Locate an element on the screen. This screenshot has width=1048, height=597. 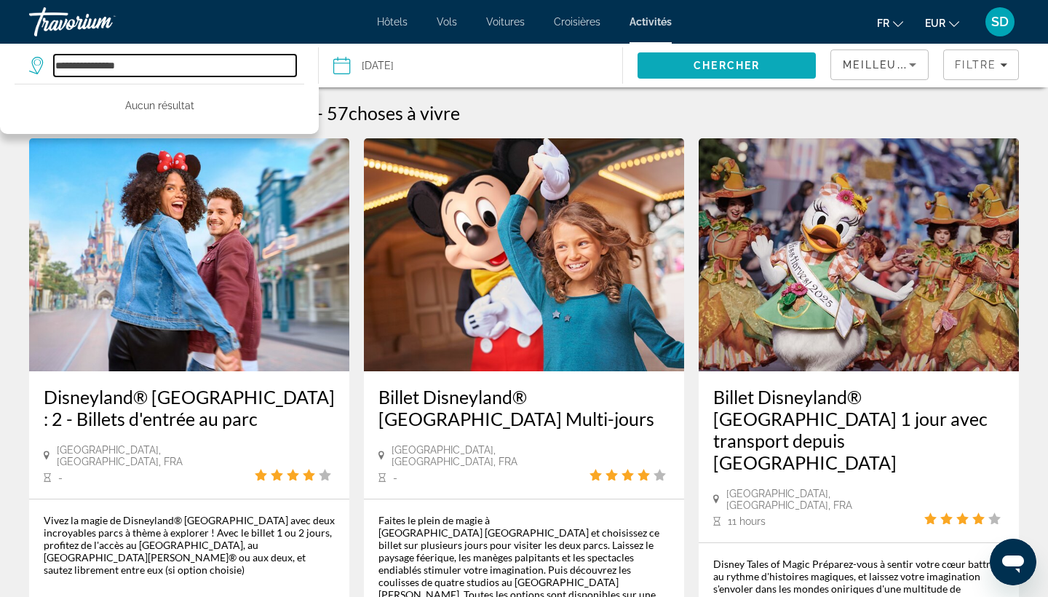
button: User Menu is located at coordinates (1000, 22).